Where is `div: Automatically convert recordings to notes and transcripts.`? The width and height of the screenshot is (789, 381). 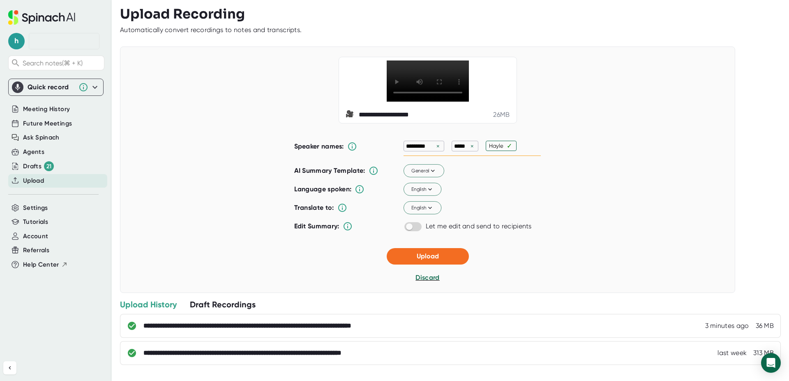 div: Automatically convert recordings to notes and transcripts. is located at coordinates (211, 30).